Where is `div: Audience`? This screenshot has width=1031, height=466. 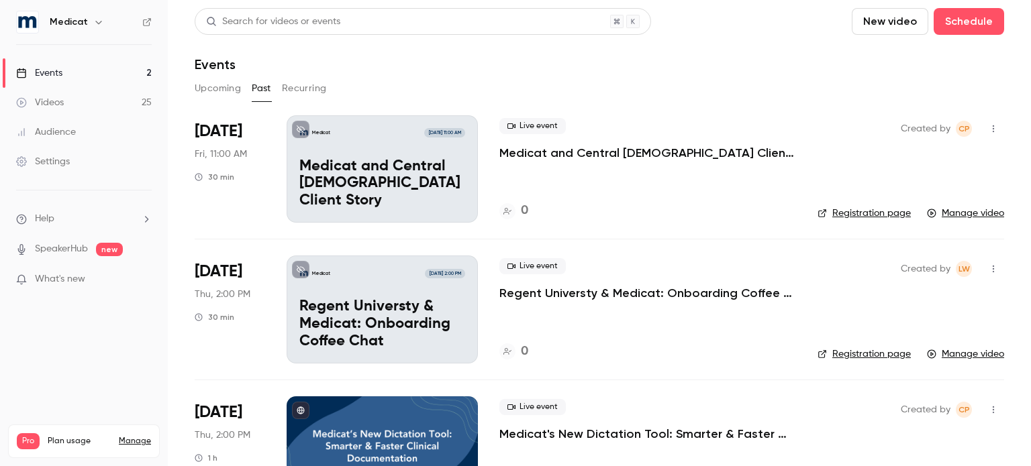
div: Audience is located at coordinates (46, 132).